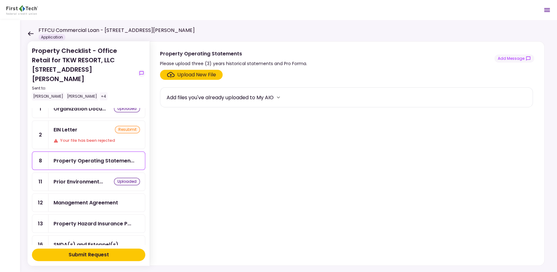  Describe the element at coordinates (40, 109) in the screenshot. I see `div: 1` at that location.